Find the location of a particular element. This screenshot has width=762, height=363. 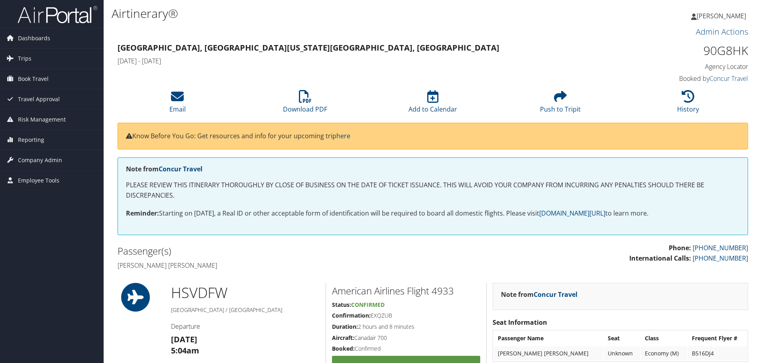

span: Travel Approval is located at coordinates (39, 99).